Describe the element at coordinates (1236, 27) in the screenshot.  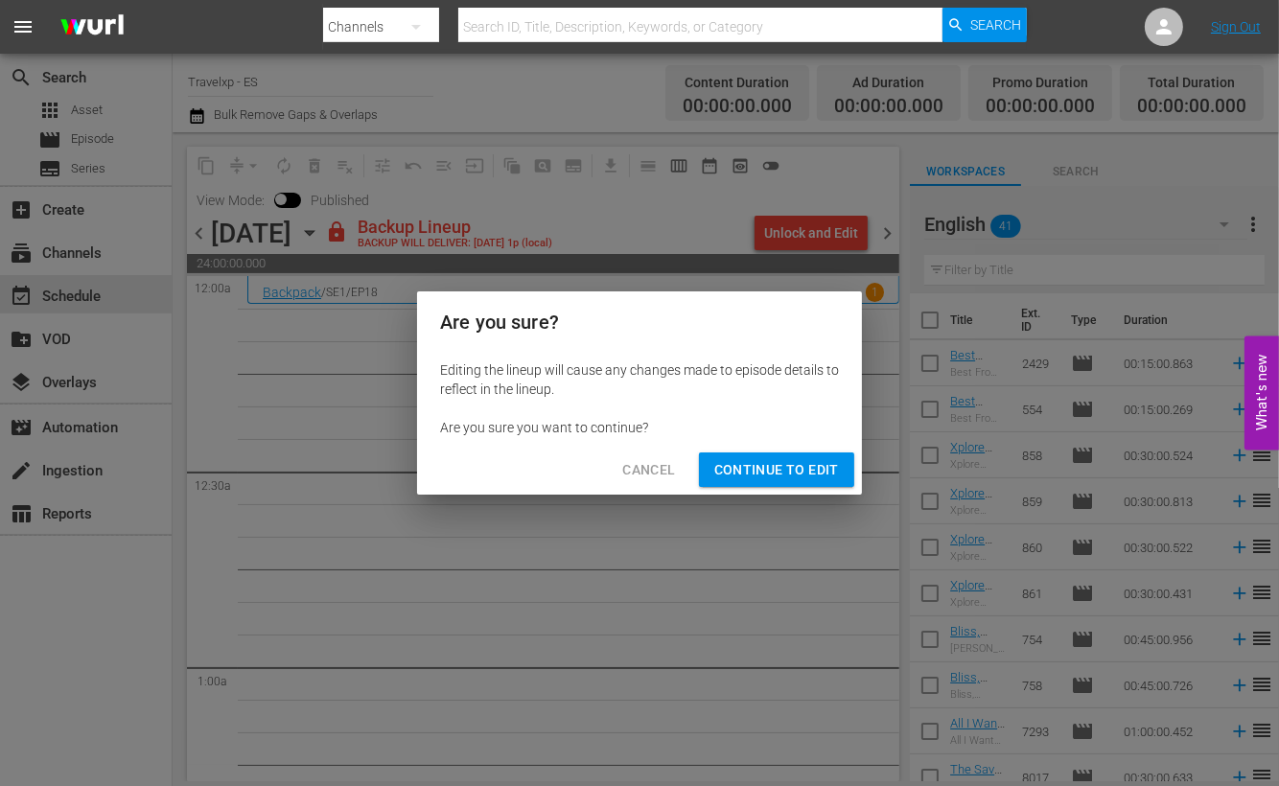
I see `a: Sign Out` at that location.